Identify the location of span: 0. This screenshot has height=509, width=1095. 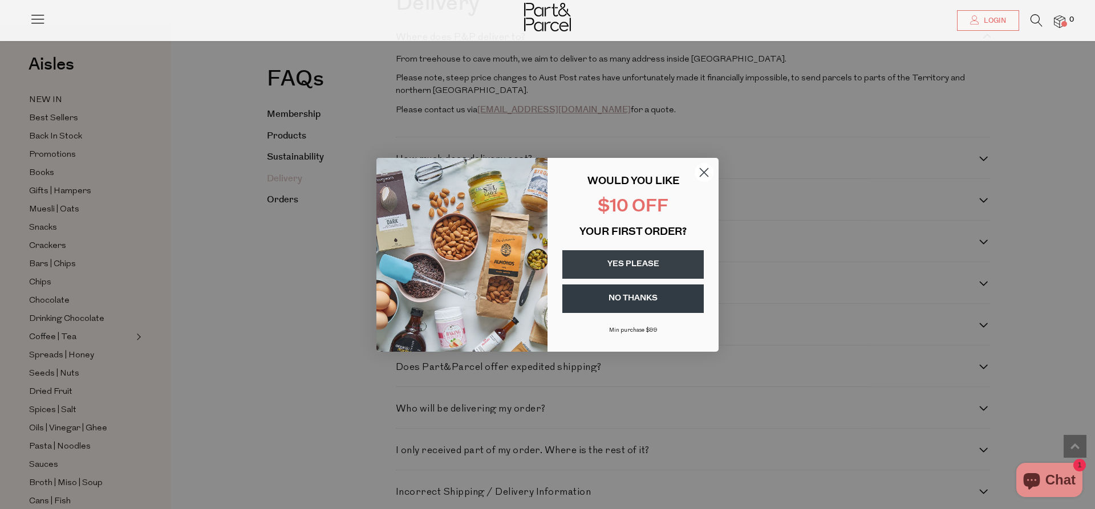
(1071, 20).